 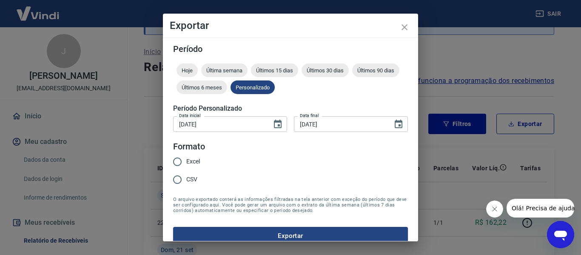 I want to click on button: close, so click(x=405, y=27).